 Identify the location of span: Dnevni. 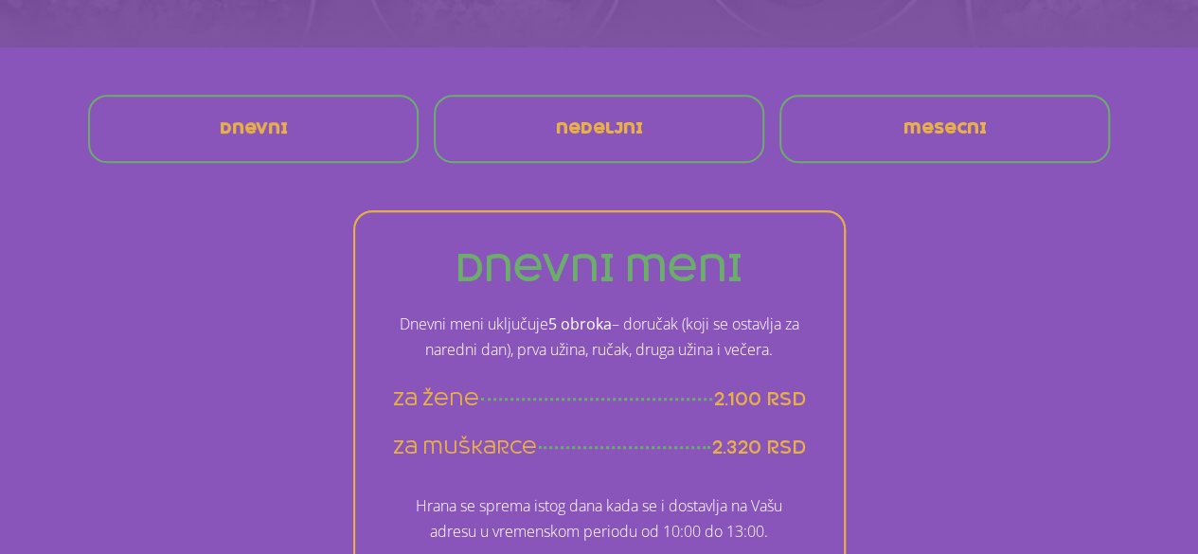
(253, 129).